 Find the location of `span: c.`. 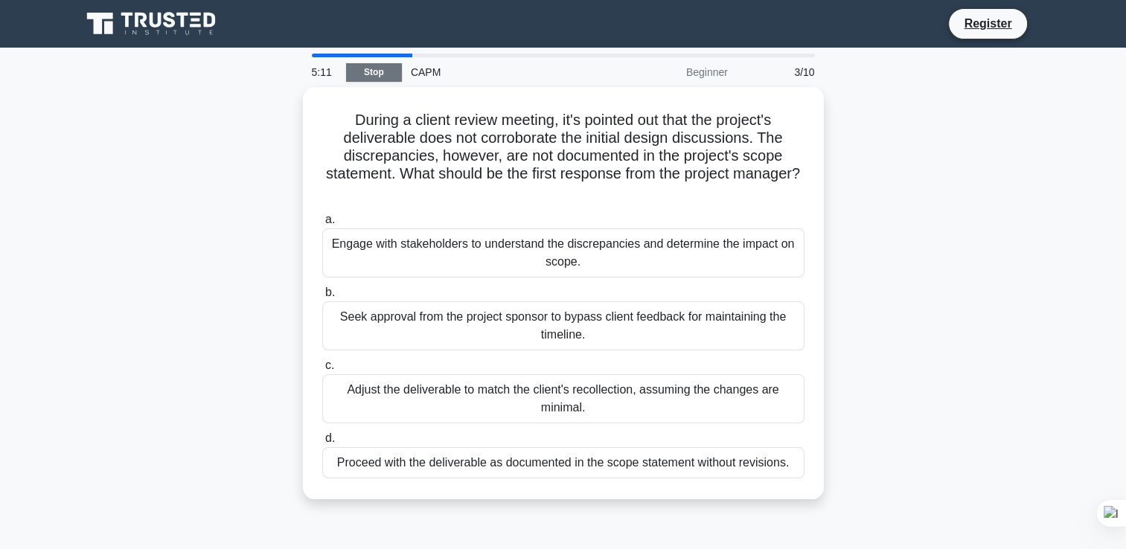

span: c. is located at coordinates (330, 365).